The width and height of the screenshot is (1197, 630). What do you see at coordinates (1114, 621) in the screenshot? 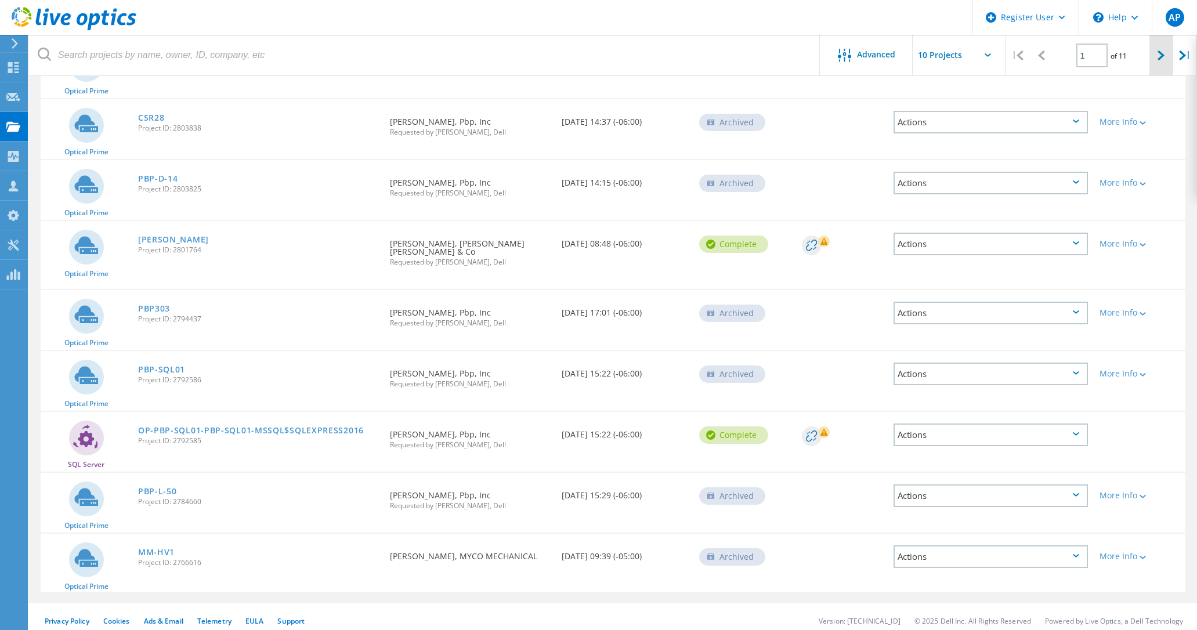
I see `li: Powered by Live Optics, a Dell Technology` at bounding box center [1114, 621].